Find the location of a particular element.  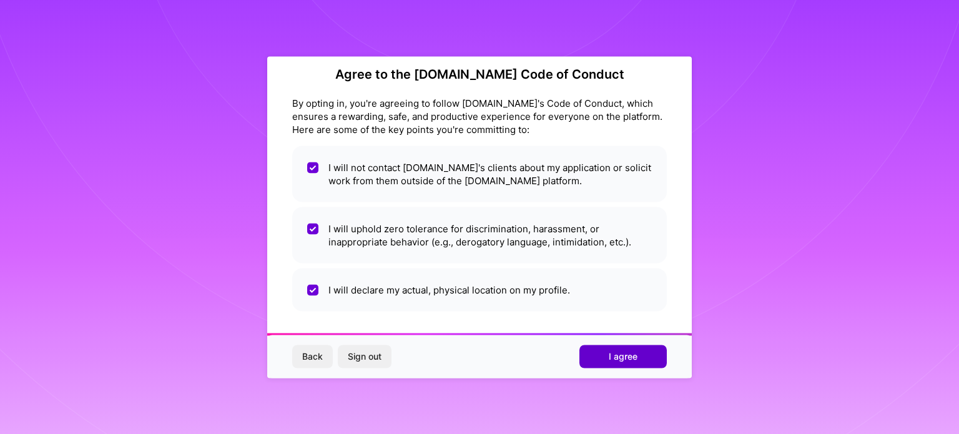

button: I agree is located at coordinates (623, 357).